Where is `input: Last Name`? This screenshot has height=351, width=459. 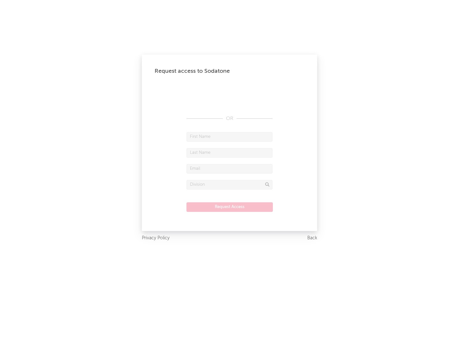
input: Last Name is located at coordinates (230, 153).